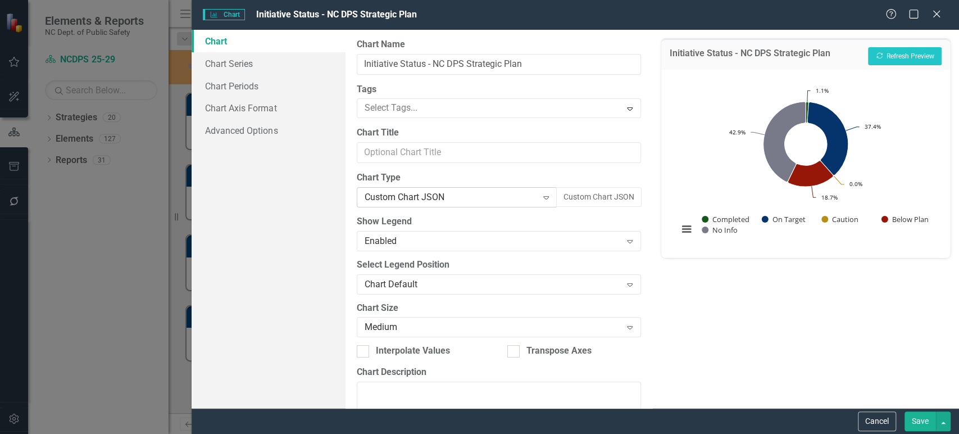 The width and height of the screenshot is (959, 434). I want to click on path: Caution, 0., so click(826, 168).